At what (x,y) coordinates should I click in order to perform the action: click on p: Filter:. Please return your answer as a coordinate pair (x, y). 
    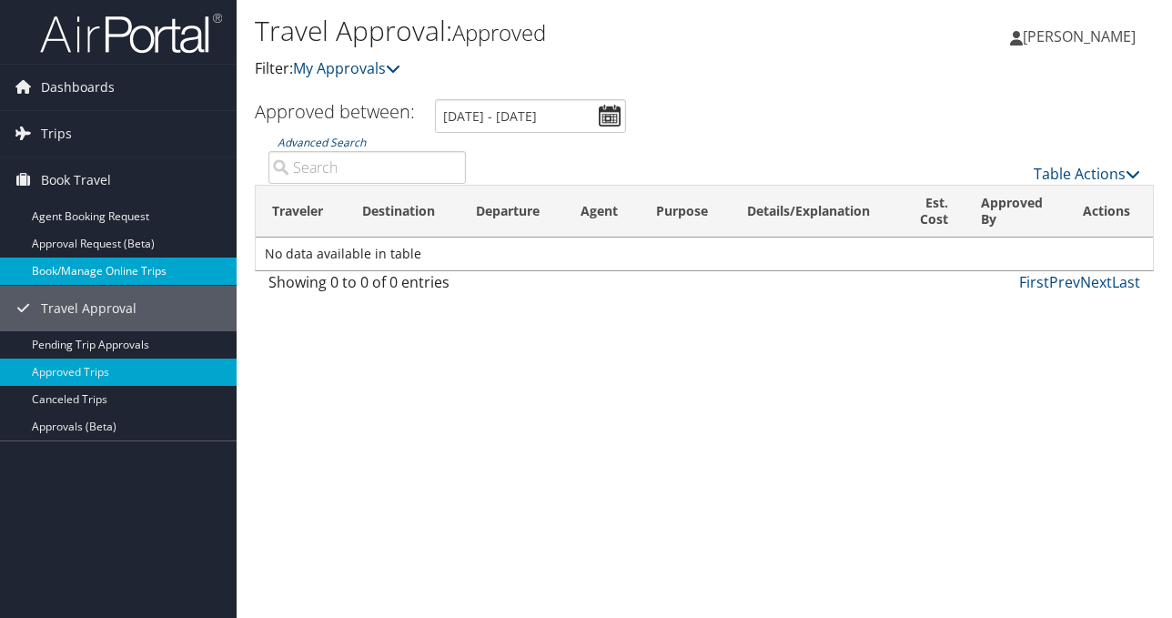
    Looking at the image, I should click on (554, 69).